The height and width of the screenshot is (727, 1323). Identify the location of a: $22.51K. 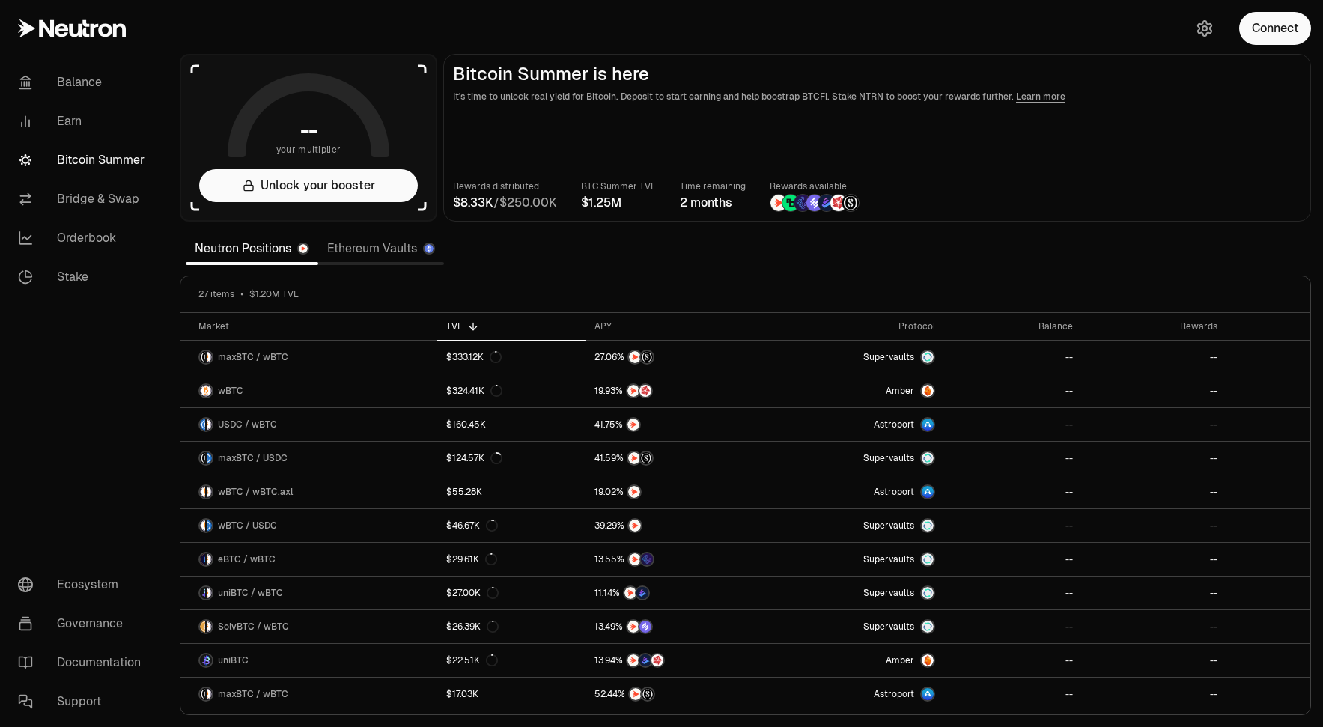
(511, 660).